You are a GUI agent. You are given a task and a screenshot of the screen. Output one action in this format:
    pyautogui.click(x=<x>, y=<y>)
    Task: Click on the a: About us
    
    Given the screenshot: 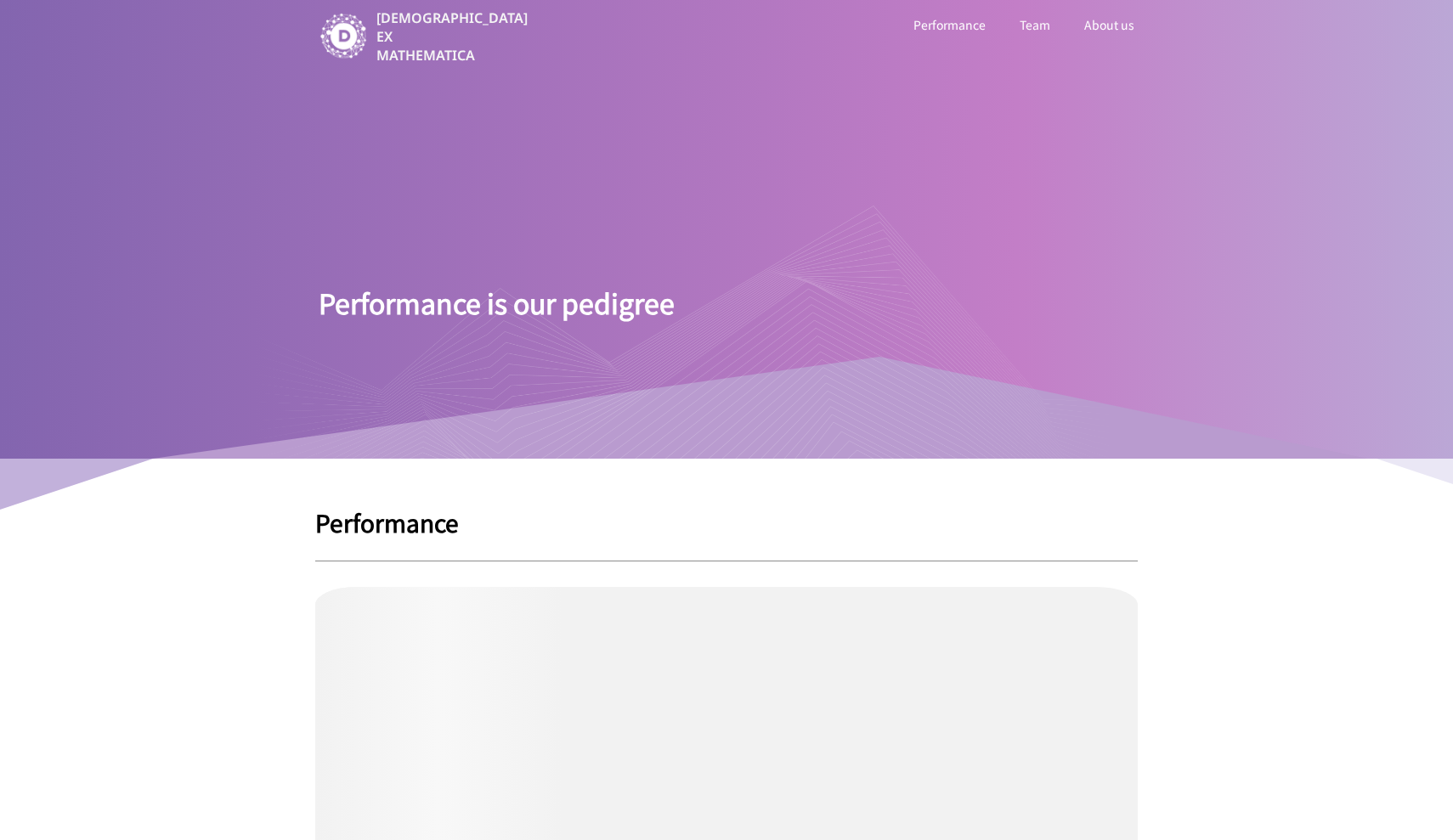 What is the action you would take?
    pyautogui.click(x=1109, y=25)
    